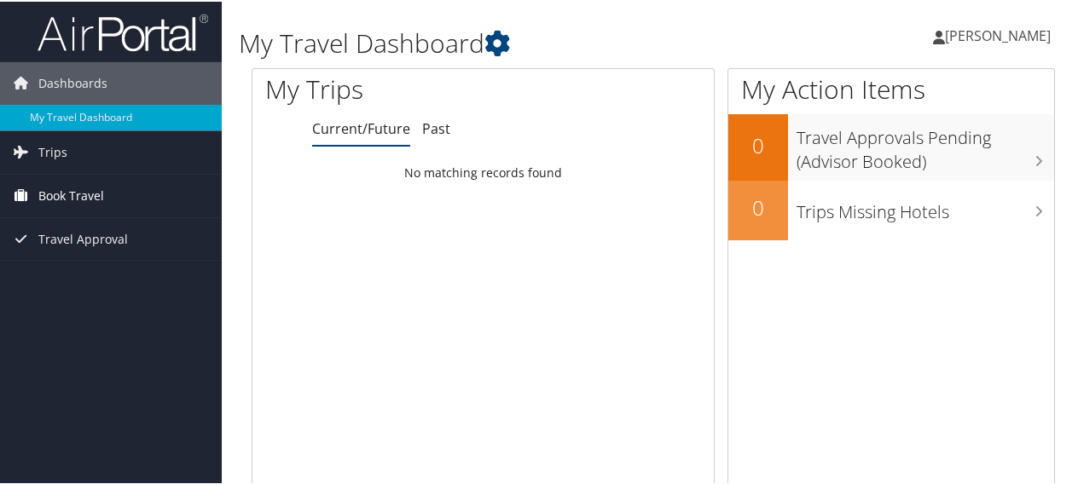 Image resolution: width=1078 pixels, height=484 pixels. Describe the element at coordinates (387, 88) in the screenshot. I see `h1: My Trips` at that location.